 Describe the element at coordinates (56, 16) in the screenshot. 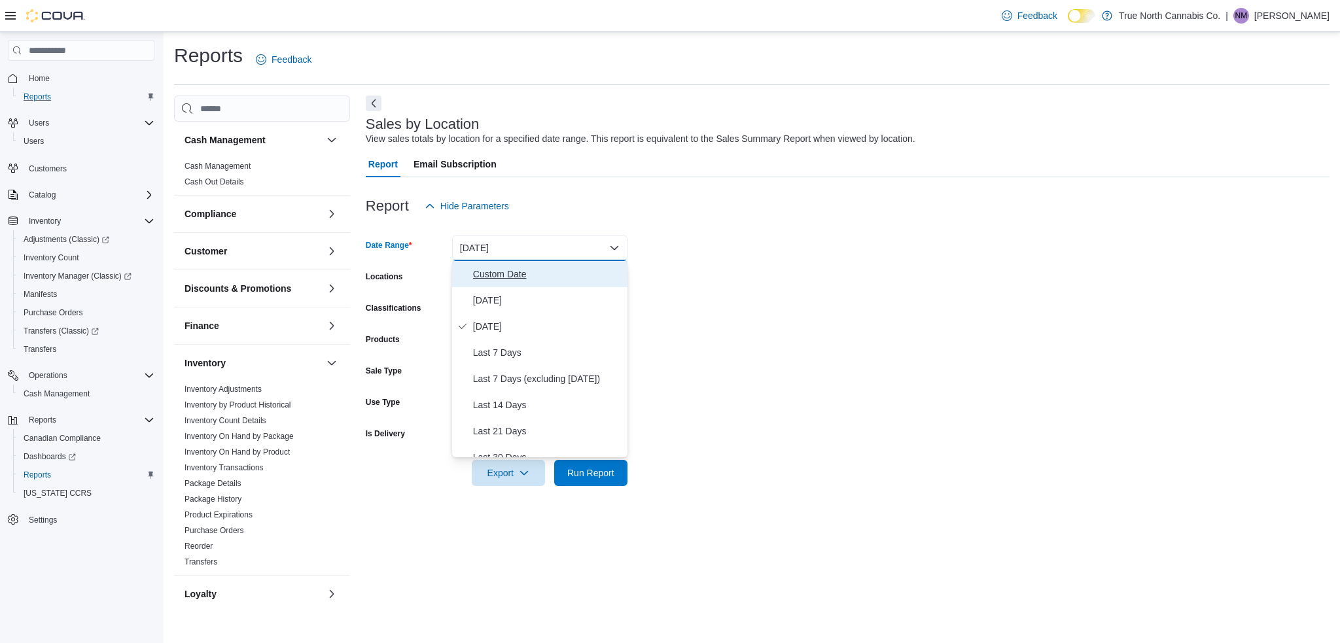

I see `img: Cova` at that location.